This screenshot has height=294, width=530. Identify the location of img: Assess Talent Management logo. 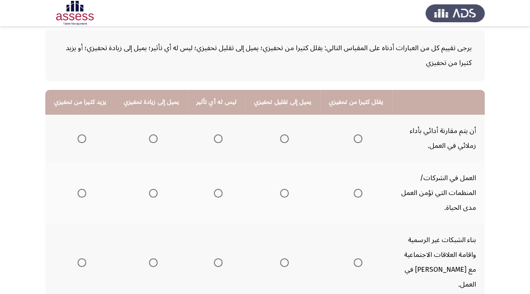
(455, 13).